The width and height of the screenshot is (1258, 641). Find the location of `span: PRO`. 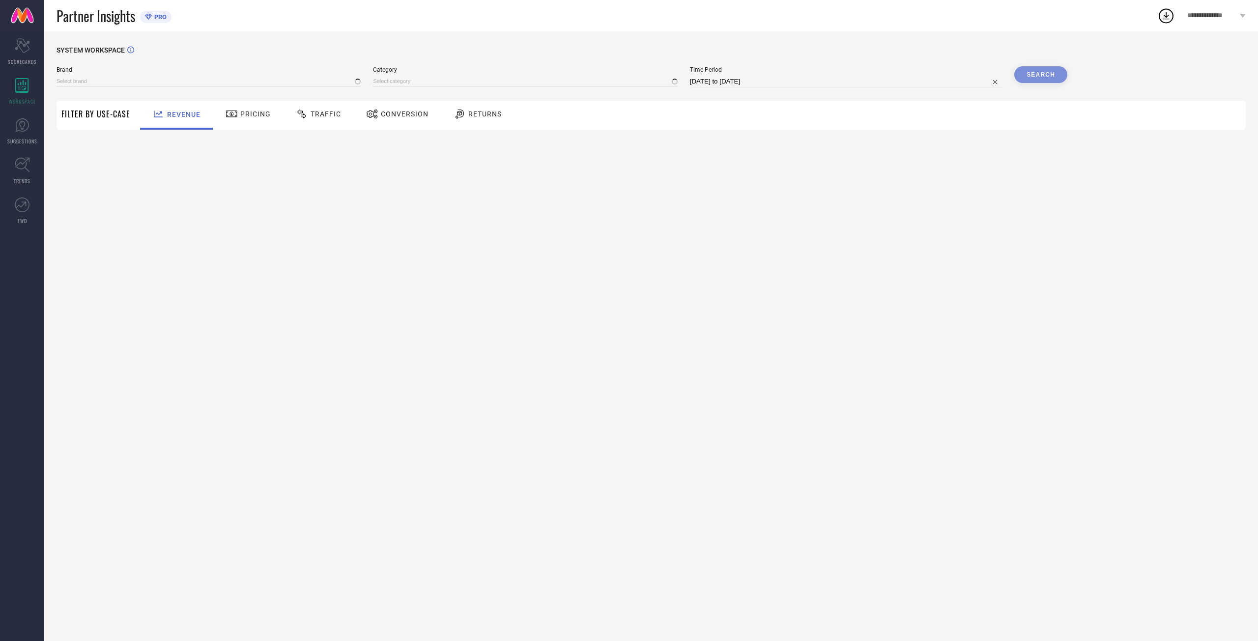

span: PRO is located at coordinates (159, 17).